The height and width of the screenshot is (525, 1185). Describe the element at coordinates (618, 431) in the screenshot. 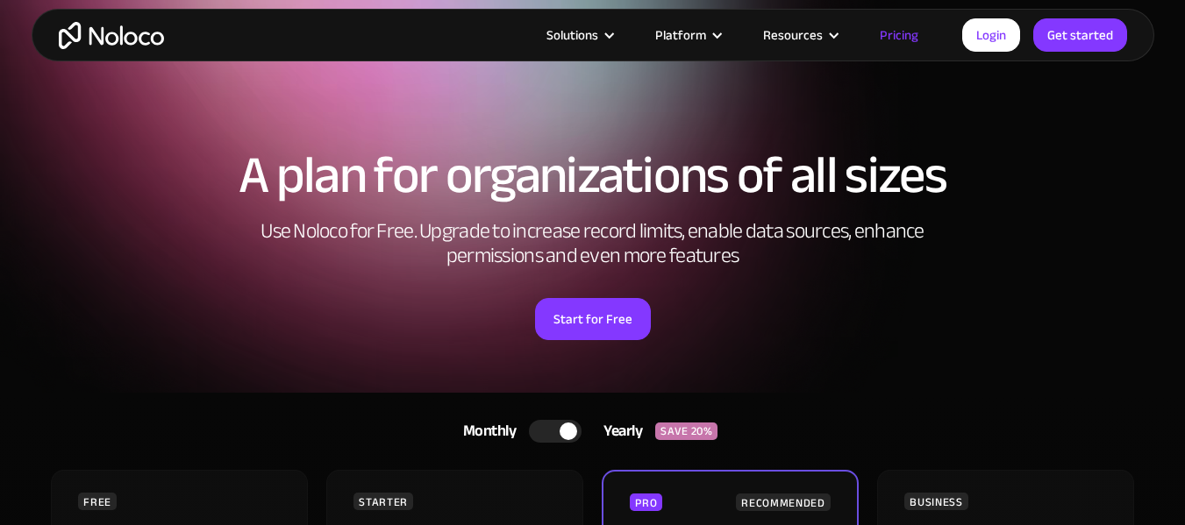

I see `div: Yearly` at that location.